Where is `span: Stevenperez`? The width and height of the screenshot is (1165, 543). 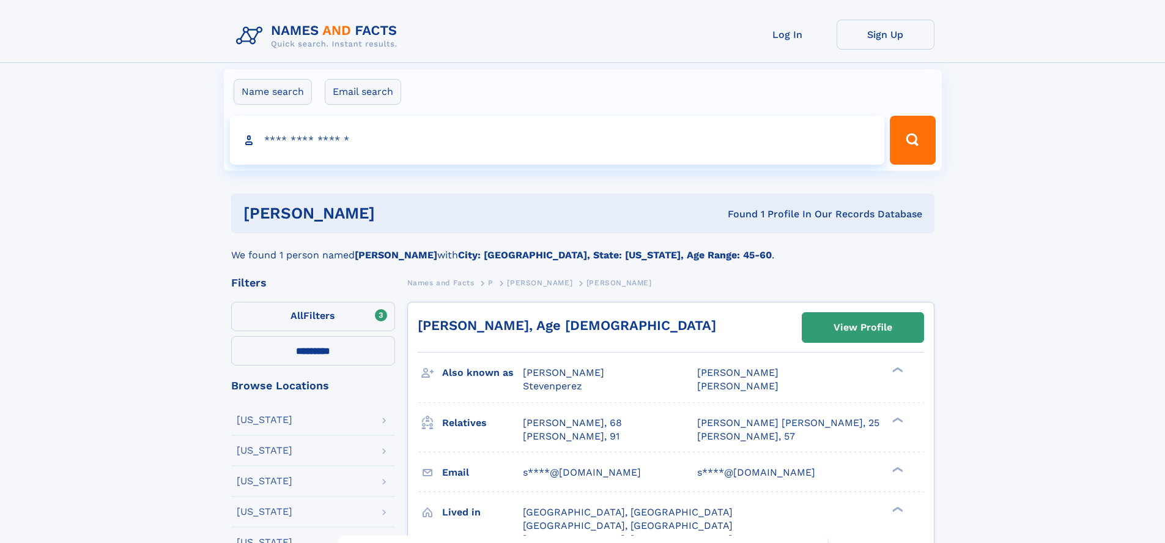 span: Stevenperez is located at coordinates (552, 385).